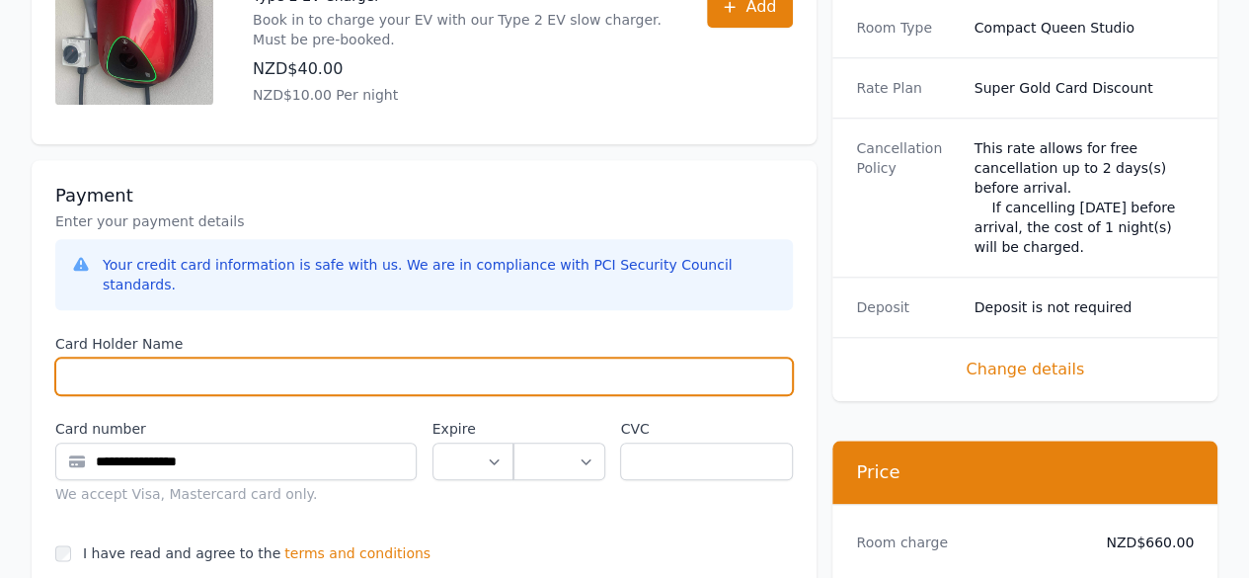 Image resolution: width=1249 pixels, height=578 pixels. I want to click on div: Your credit card information is safe with us. We are in compliance with PCI Security Council stan..., so click(439, 274).